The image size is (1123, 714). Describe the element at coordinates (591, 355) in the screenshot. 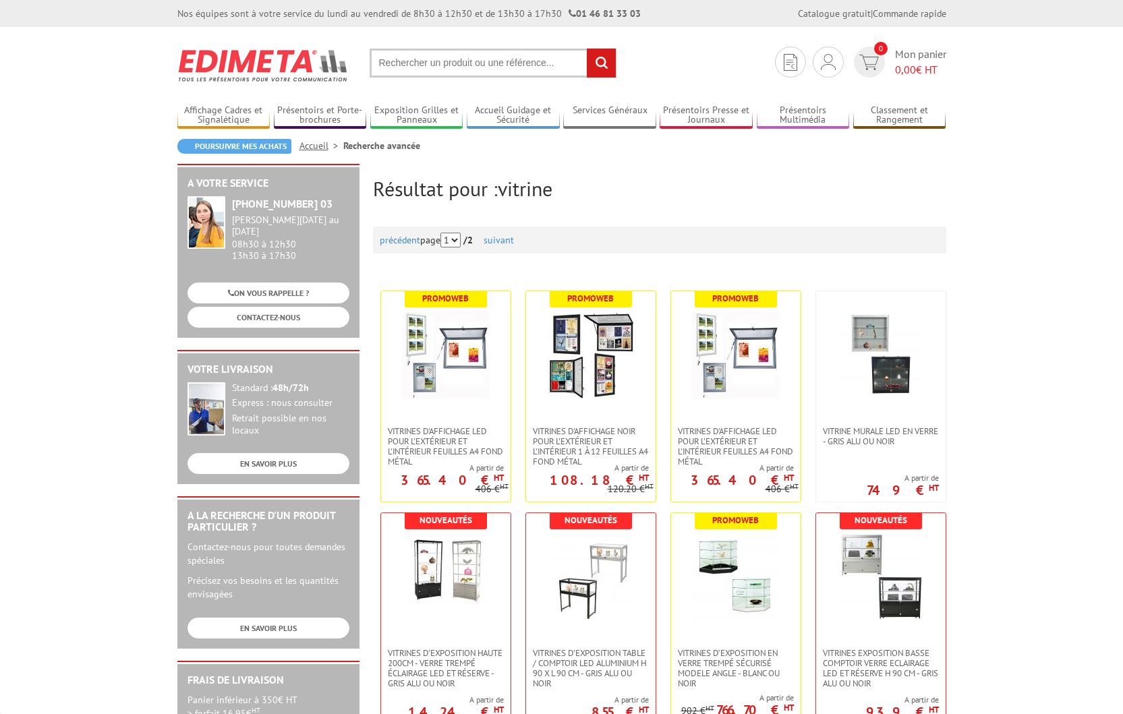

I see `img: VITRINES D'AFFICHAGE NOIR POUR L'EXTÉRIEUR ET L'INTÉRIEUR 1 À 12 FEUILLES A4 FOND MÉTAL` at that location.